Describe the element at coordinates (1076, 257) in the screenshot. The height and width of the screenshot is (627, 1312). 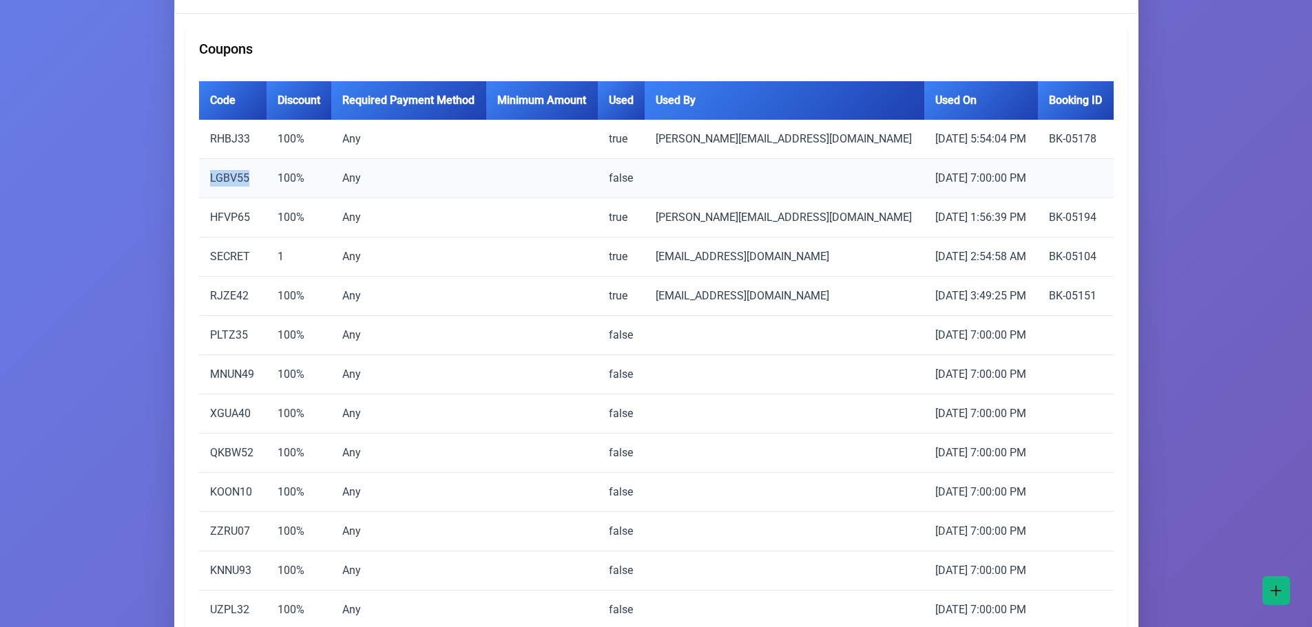
I see `td: BK-05104` at that location.